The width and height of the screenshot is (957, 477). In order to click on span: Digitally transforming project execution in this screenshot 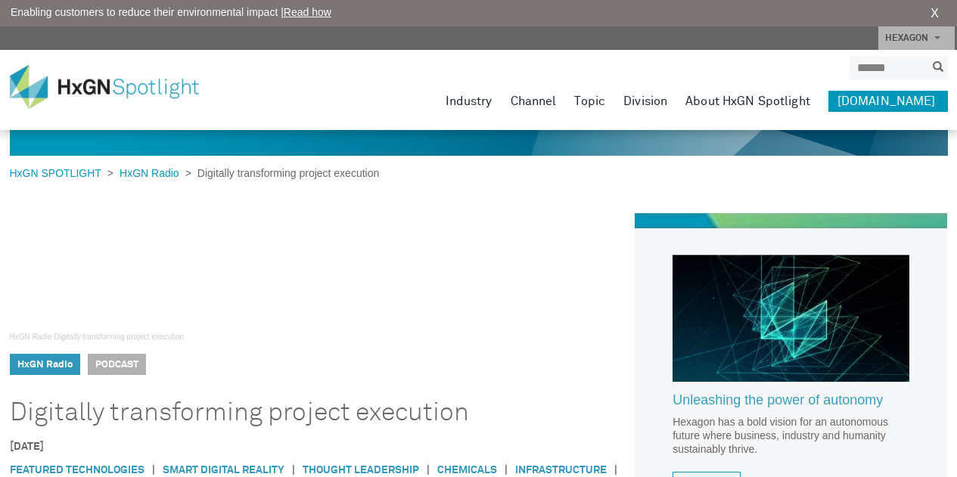, I will do `click(285, 173)`.